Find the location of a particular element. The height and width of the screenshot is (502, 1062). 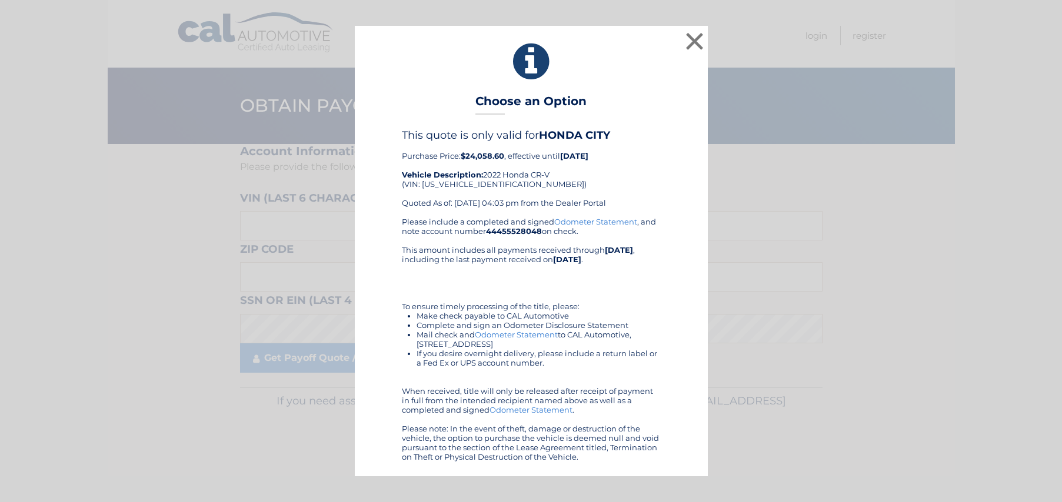

b: HONDA CITY is located at coordinates (574, 135).